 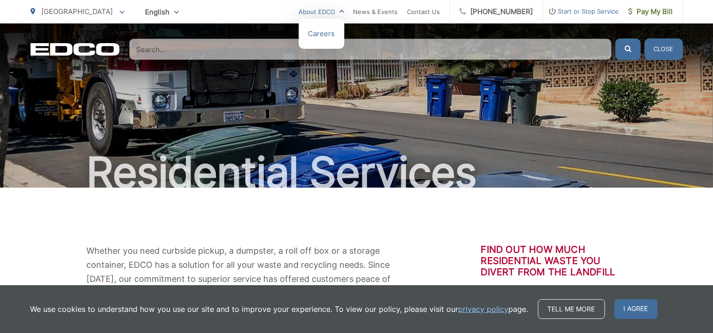 I want to click on a: privacy policy, so click(x=484, y=309).